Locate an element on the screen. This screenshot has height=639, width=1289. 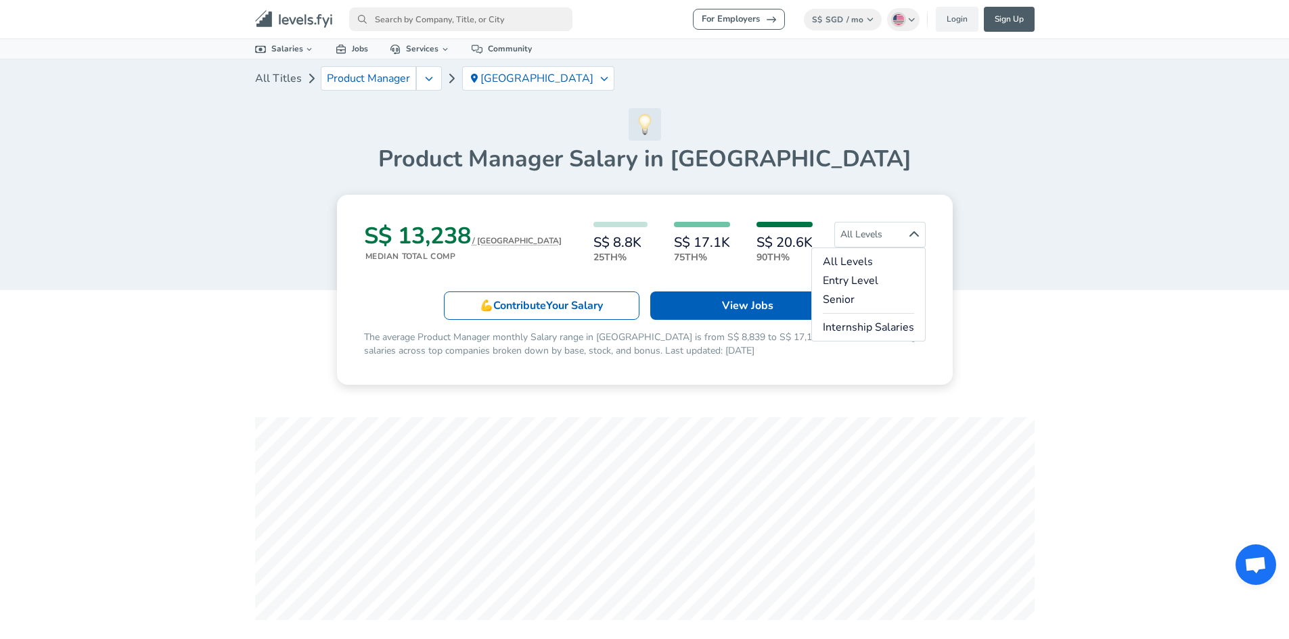
p: View Jobs is located at coordinates (747, 306).